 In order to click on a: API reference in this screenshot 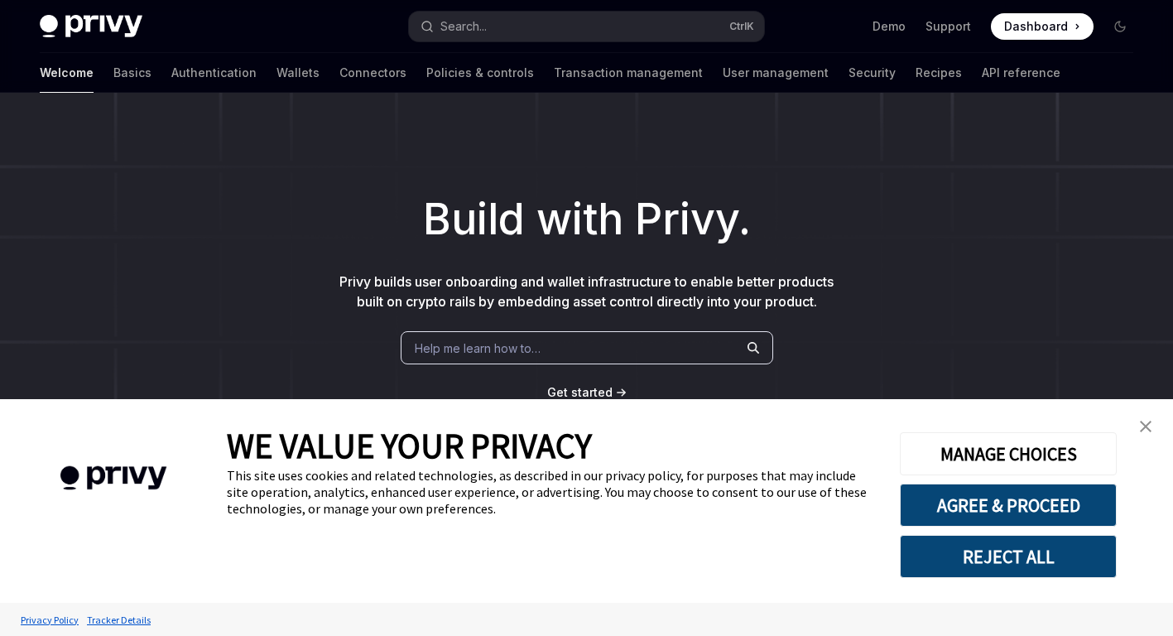, I will do `click(1021, 73)`.